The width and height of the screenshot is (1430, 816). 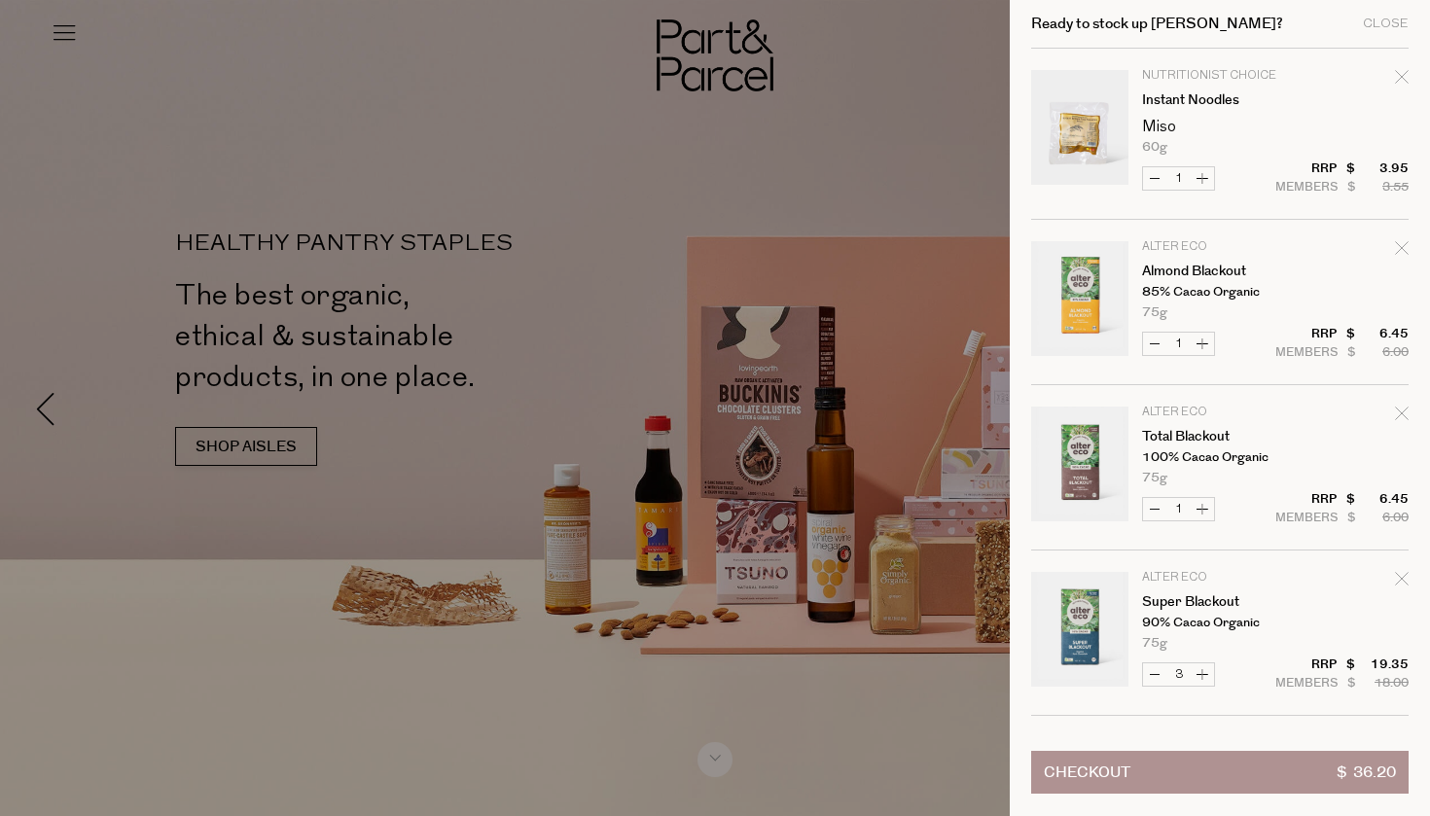 I want to click on a: Instant Noodles, so click(x=1217, y=100).